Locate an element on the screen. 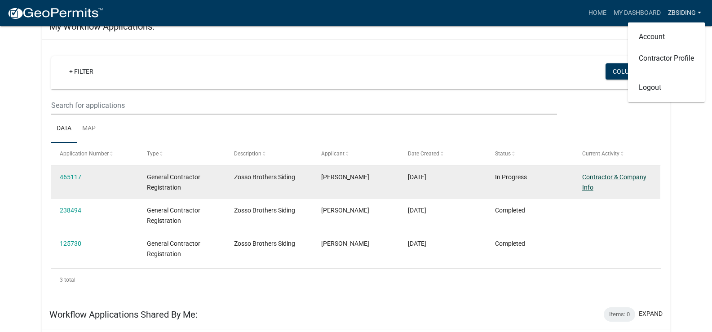  span: Status is located at coordinates (503, 154).